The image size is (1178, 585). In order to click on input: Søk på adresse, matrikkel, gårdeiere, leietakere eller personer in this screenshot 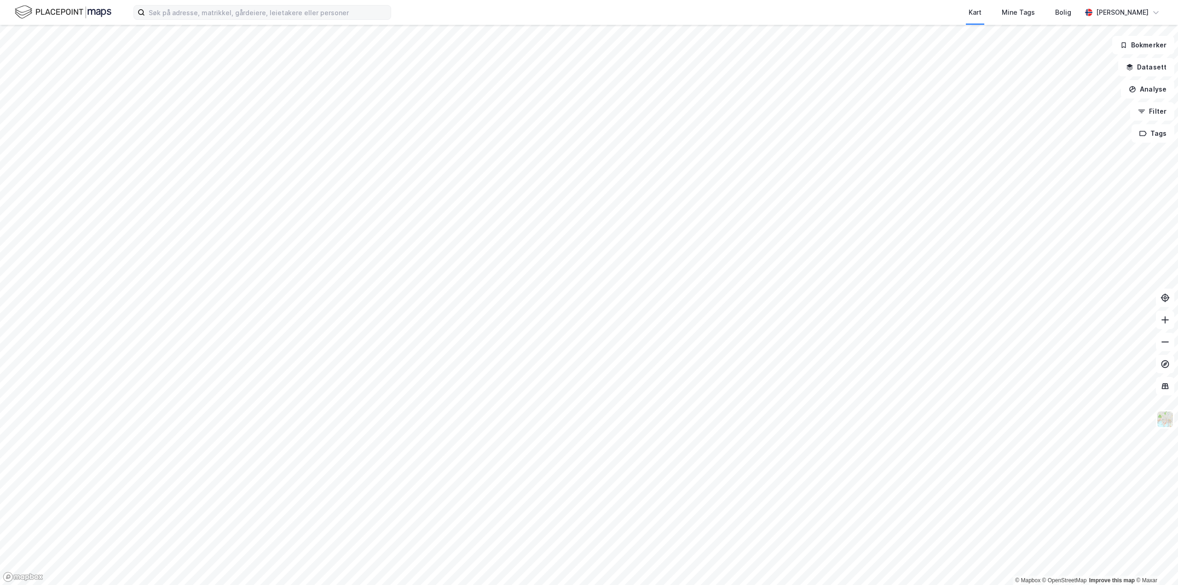, I will do `click(268, 12)`.